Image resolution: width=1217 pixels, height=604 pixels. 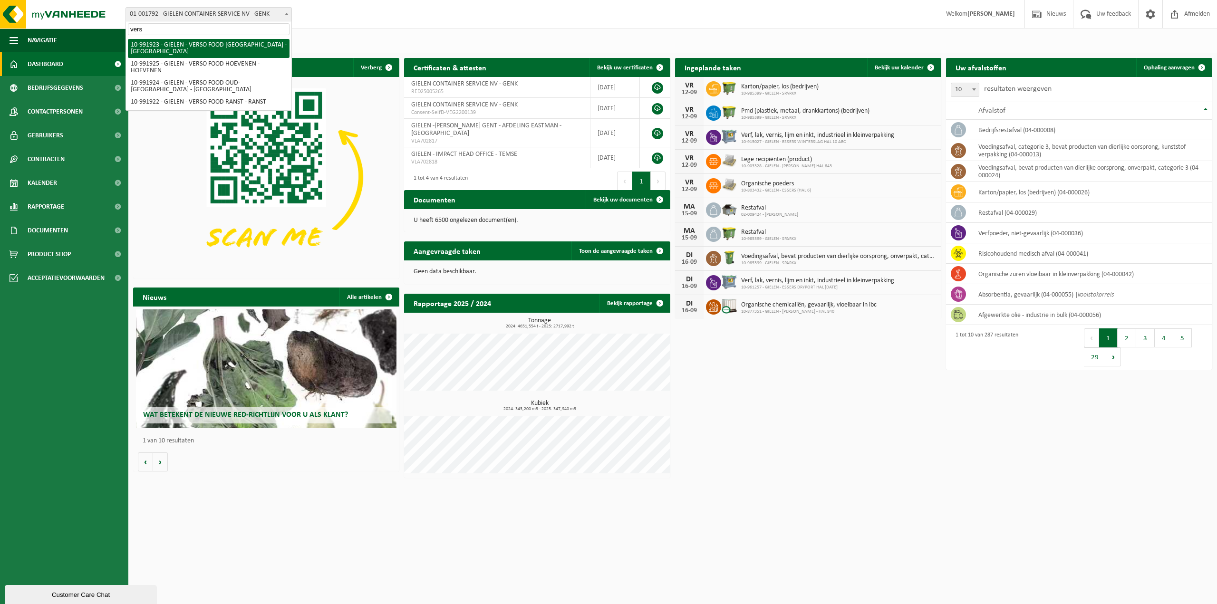 What do you see at coordinates (1096, 295) in the screenshot?
I see `i: koolstokorrels` at bounding box center [1096, 295].